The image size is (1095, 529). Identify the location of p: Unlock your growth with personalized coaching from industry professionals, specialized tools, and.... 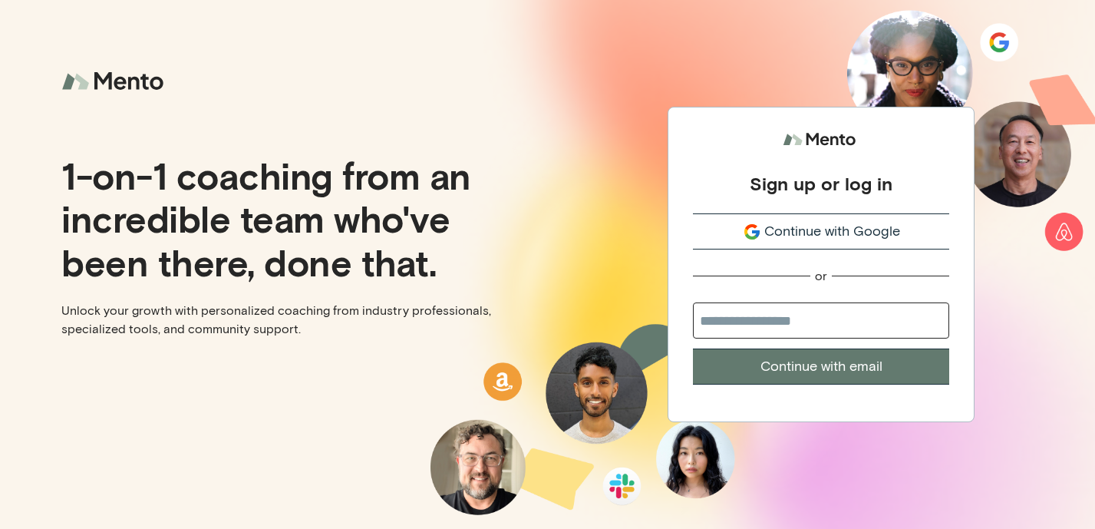
(299, 320).